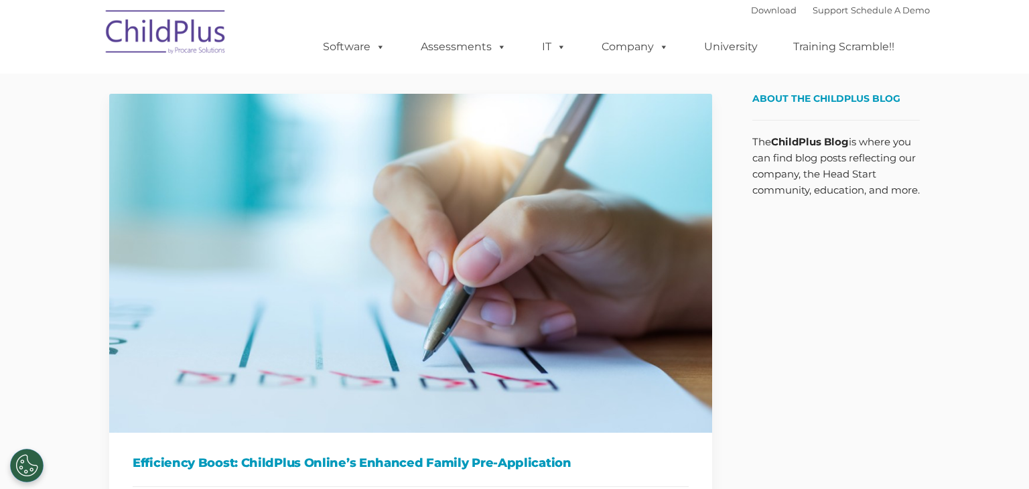 This screenshot has width=1029, height=489. I want to click on img: ChildPlus by Procare Solutions, so click(166, 34).